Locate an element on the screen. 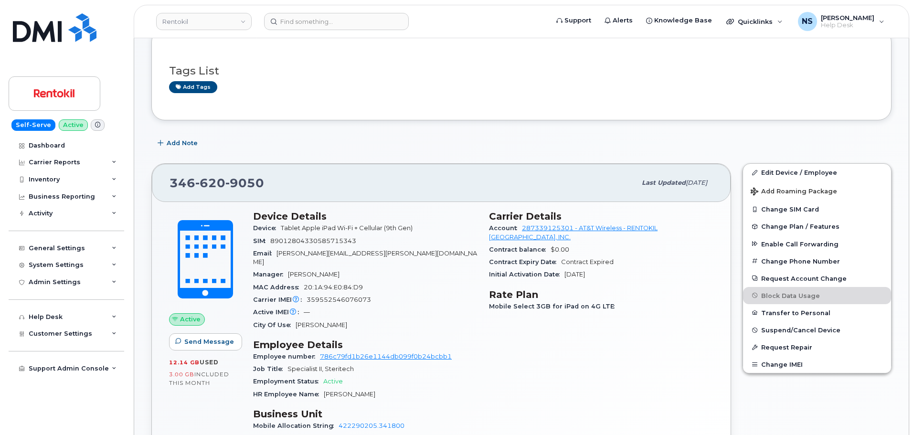  a: 786c79fd1b26e1144db099f0b24bcbb1 is located at coordinates (386, 356).